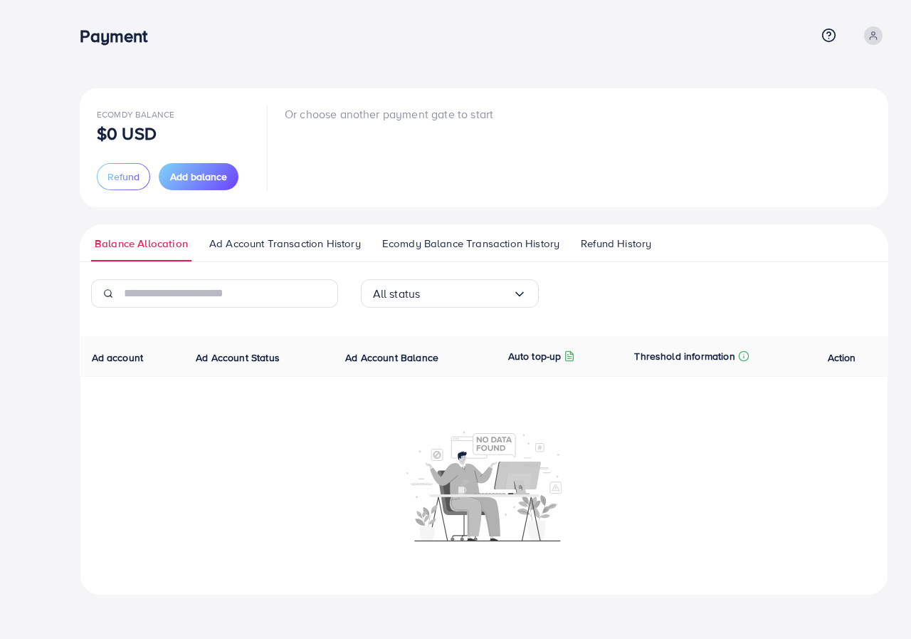 This screenshot has width=911, height=639. Describe the element at coordinates (199, 177) in the screenshot. I see `button: Add balance` at that location.